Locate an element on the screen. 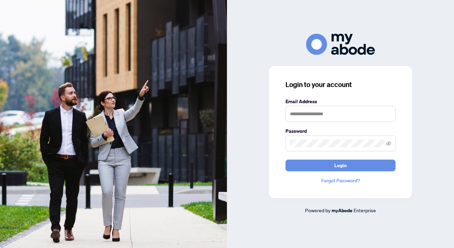 The height and width of the screenshot is (248, 454). a: myAbode is located at coordinates (342, 210).